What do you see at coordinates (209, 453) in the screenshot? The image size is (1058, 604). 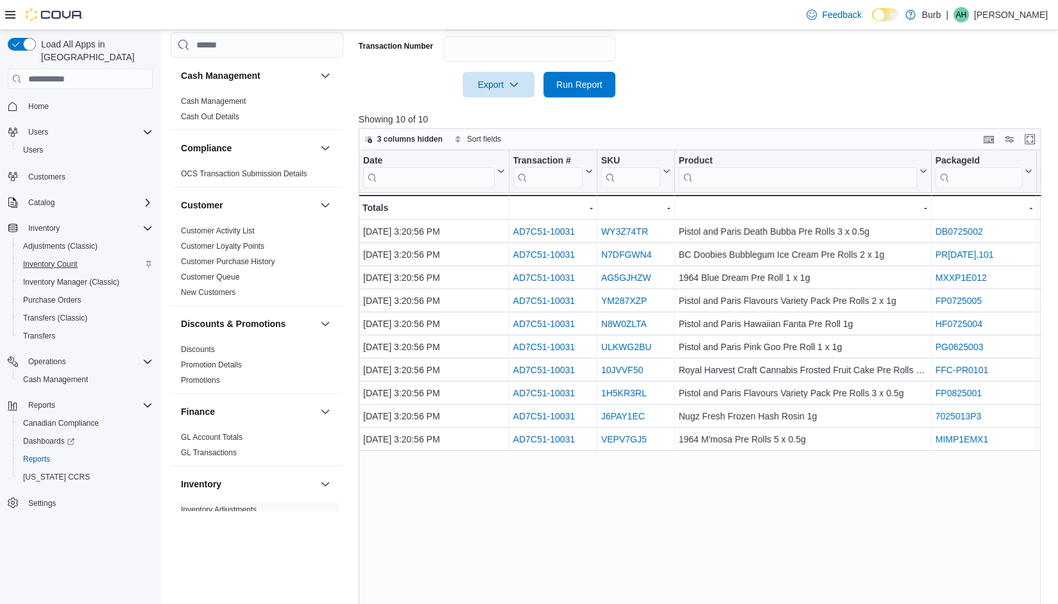 I see `span: GL Transactions` at bounding box center [209, 453].